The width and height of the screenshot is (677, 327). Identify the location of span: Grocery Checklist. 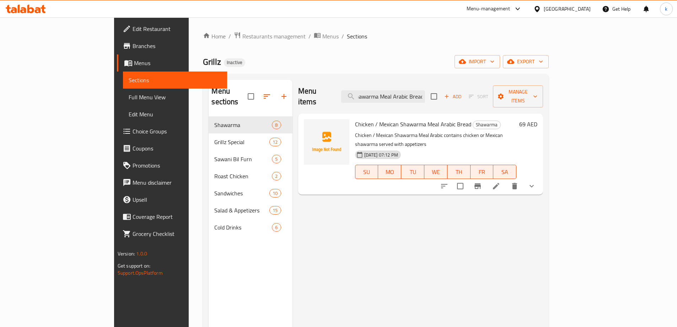
(177, 234).